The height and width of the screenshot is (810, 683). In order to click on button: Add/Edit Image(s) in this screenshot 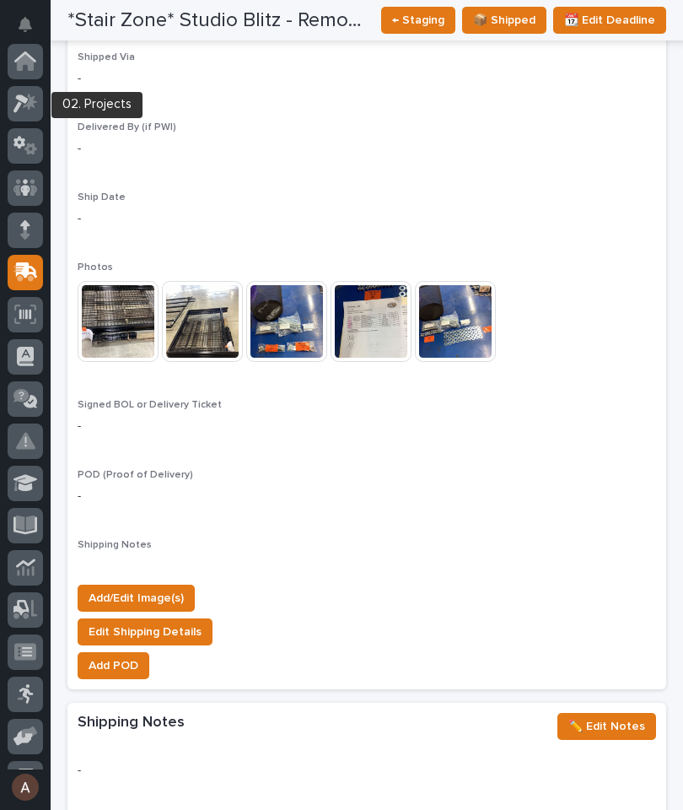, I will do `click(136, 598)`.